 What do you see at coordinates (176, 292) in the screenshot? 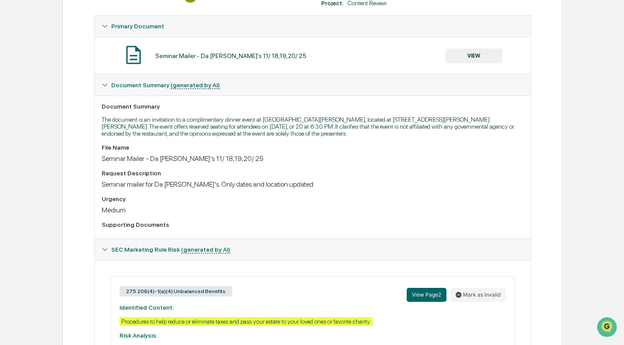
I see `div: 275.206(4)-1(a)(4) Unbalanced Benefits` at bounding box center [176, 292].